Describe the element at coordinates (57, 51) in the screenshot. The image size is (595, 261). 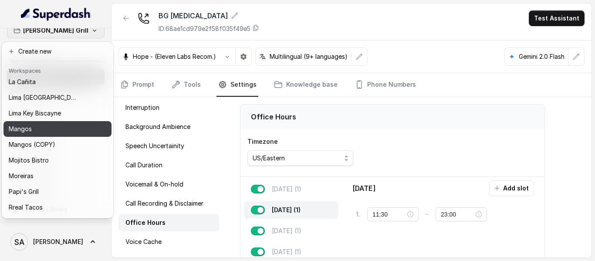
I see `button: Create new` at that location.